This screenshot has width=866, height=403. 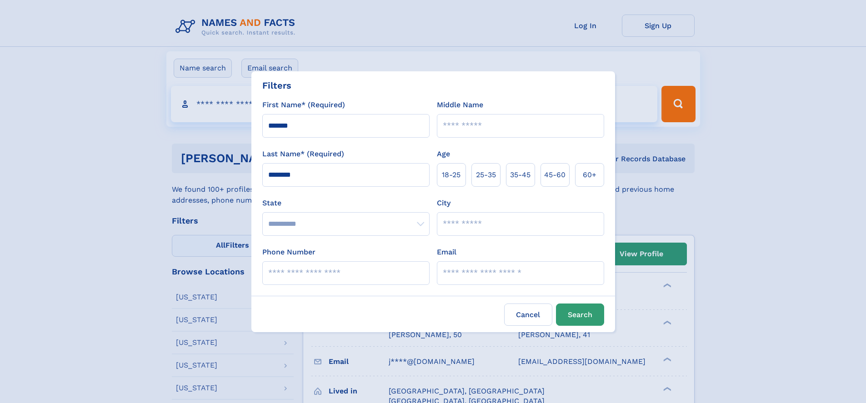 What do you see at coordinates (444, 203) in the screenshot?
I see `label: City` at bounding box center [444, 203].